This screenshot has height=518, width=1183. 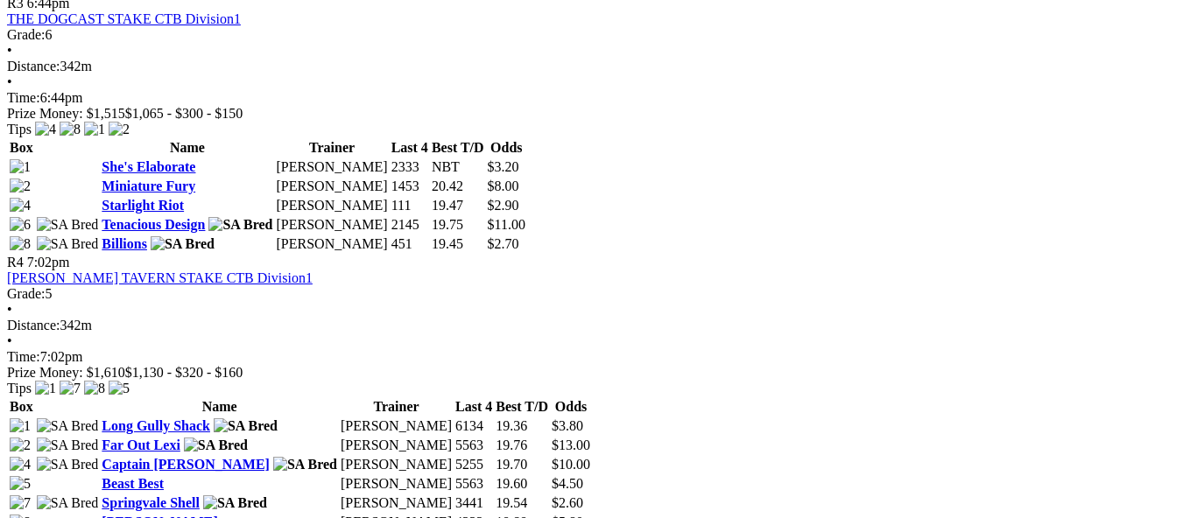 I want to click on span: $3.20, so click(x=503, y=166).